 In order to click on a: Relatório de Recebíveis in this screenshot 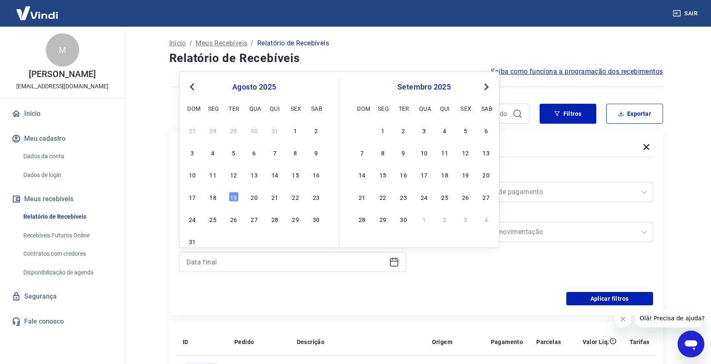, I will do `click(67, 217)`.